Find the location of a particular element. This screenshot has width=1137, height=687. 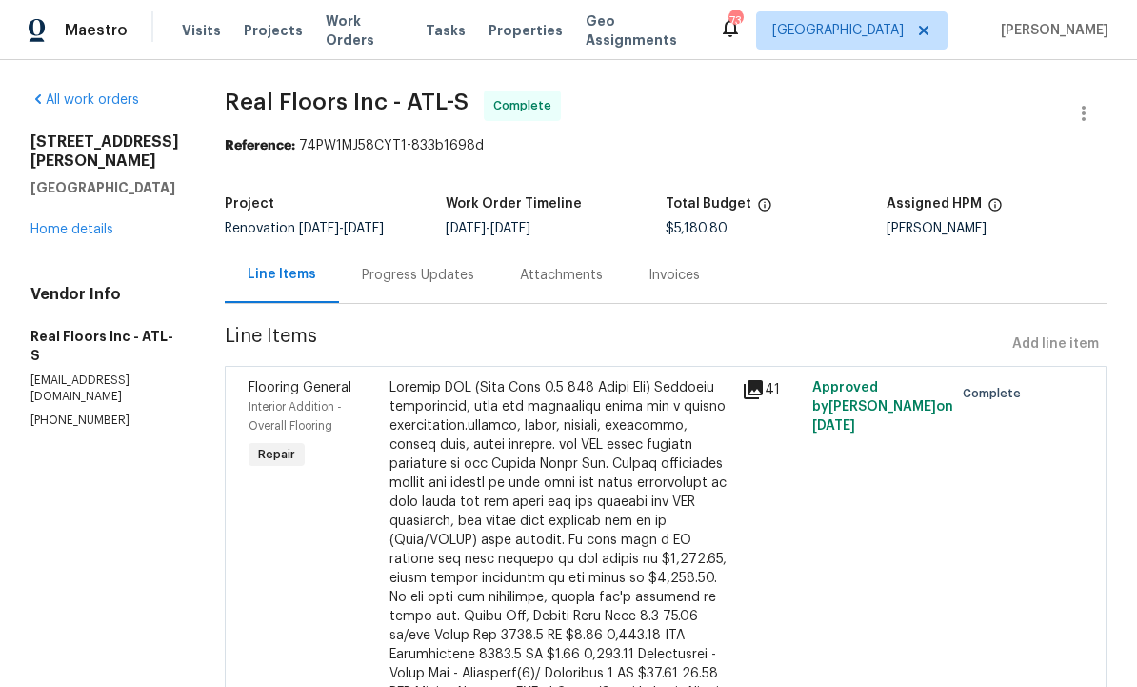

div: Invoices is located at coordinates (674, 275).